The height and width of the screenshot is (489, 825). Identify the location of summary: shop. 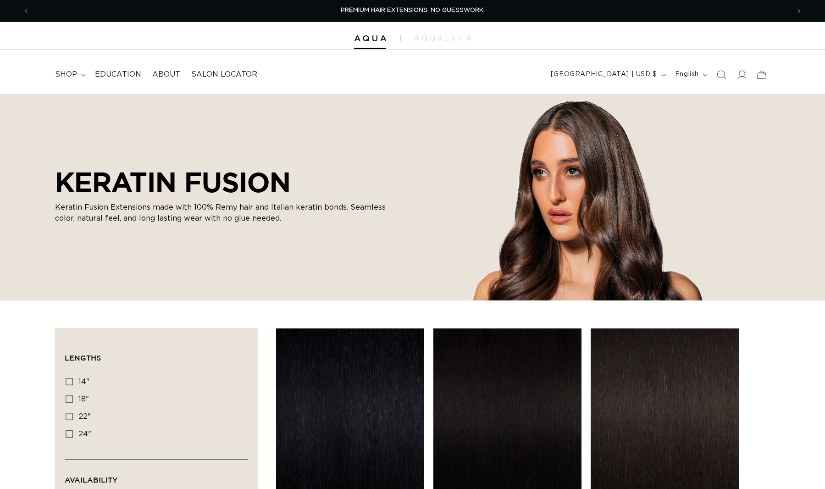
(69, 74).